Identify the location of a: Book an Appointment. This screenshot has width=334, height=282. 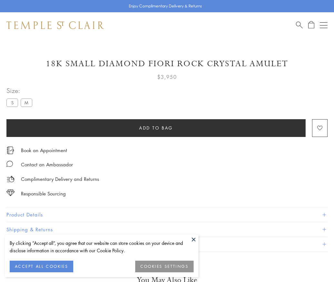
(44, 150).